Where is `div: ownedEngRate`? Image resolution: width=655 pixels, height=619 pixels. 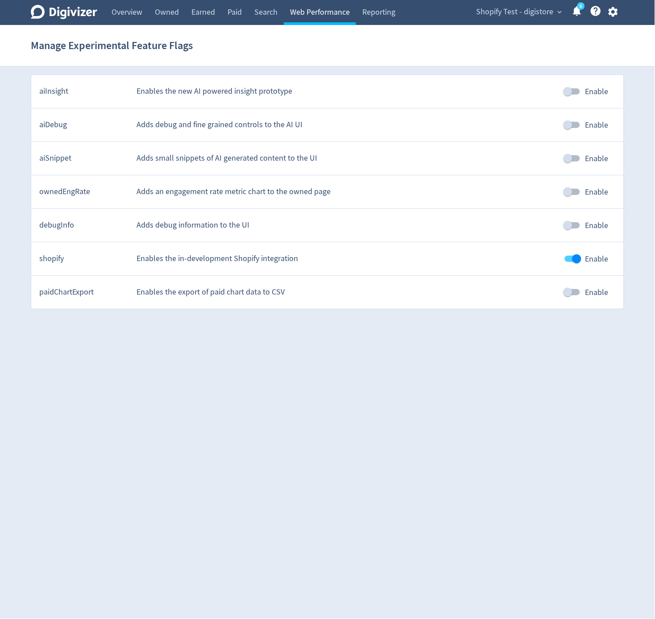 div: ownedEngRate is located at coordinates (84, 192).